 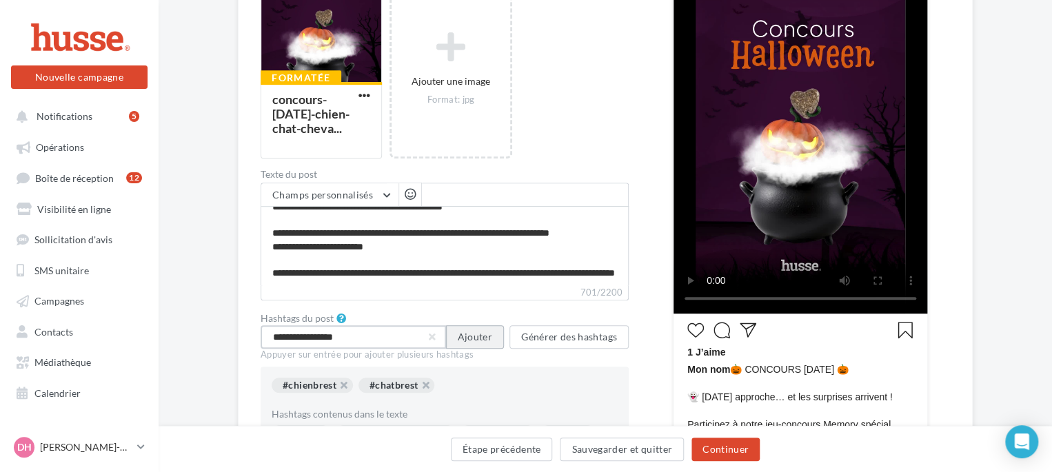 What do you see at coordinates (800, 354) in the screenshot?
I see `div: 1 J’aime` at bounding box center [800, 354].